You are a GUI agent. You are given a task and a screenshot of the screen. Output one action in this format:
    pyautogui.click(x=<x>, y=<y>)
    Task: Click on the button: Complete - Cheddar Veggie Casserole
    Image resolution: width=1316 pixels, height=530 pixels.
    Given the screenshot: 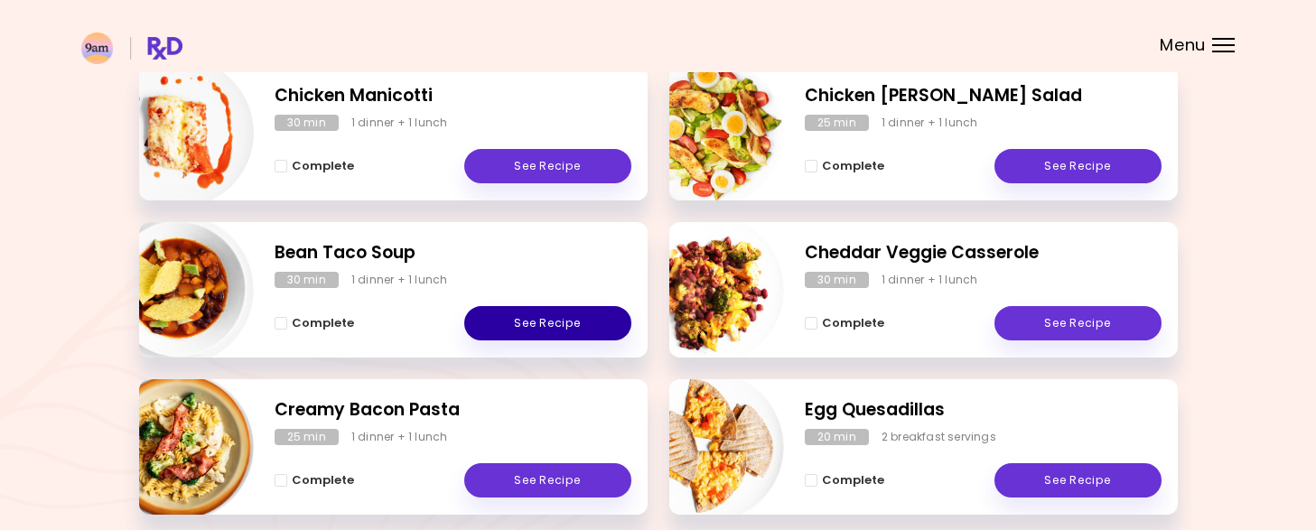 What is the action you would take?
    pyautogui.click(x=844, y=323)
    